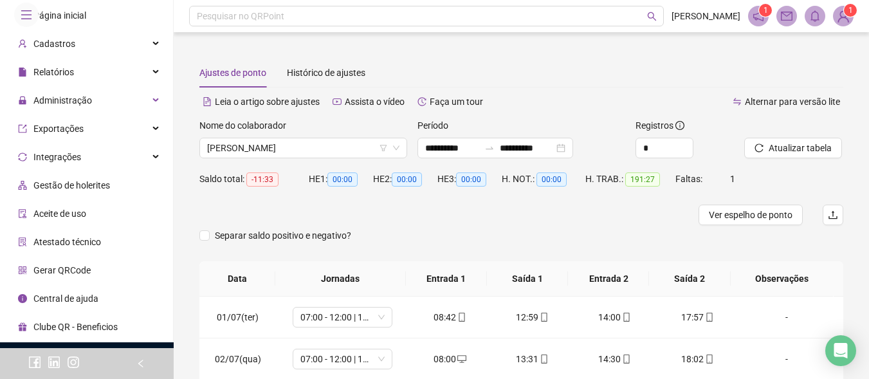 Image resolution: width=869 pixels, height=379 pixels. I want to click on span: Atestado técnico, so click(67, 242).